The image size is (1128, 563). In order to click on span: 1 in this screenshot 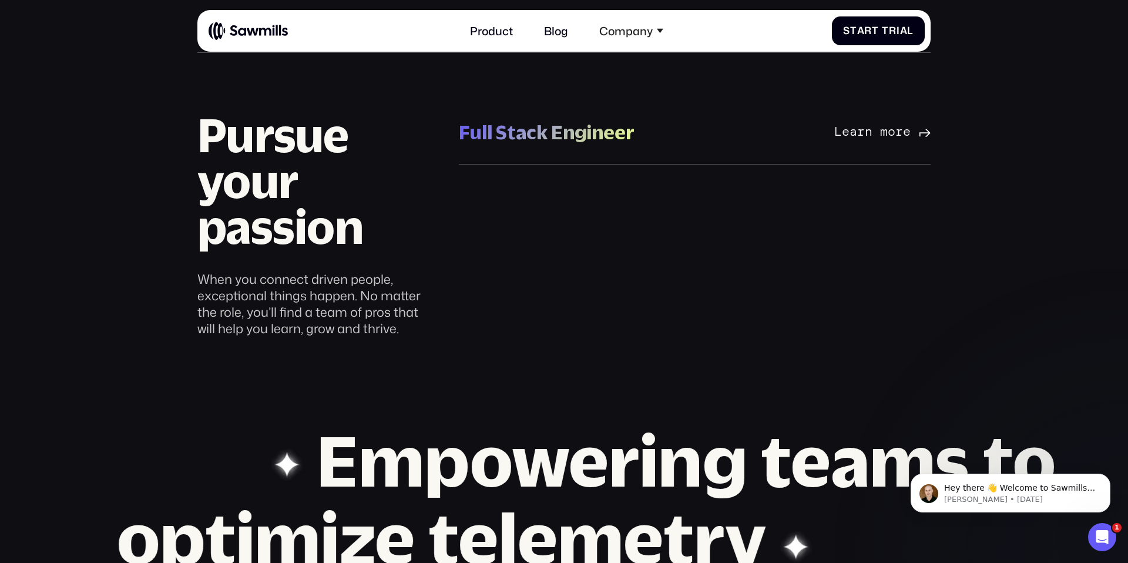, I will do `click(1117, 528)`.